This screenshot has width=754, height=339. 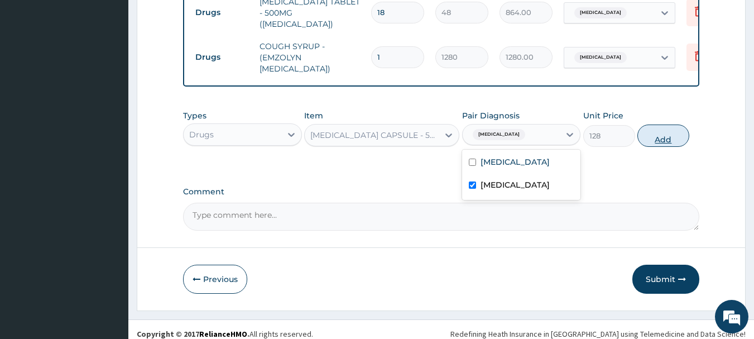 What do you see at coordinates (603, 115) in the screenshot?
I see `label: Unit Price` at bounding box center [603, 115].